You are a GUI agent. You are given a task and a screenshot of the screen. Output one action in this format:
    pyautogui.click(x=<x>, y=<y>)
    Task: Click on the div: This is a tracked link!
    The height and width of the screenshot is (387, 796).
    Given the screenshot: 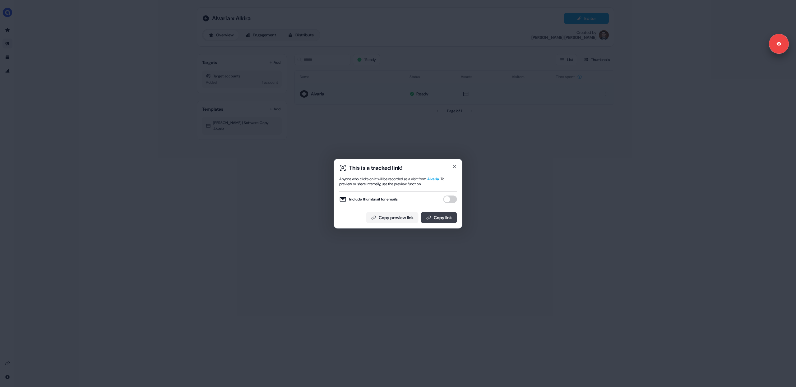 What is the action you would take?
    pyautogui.click(x=376, y=168)
    